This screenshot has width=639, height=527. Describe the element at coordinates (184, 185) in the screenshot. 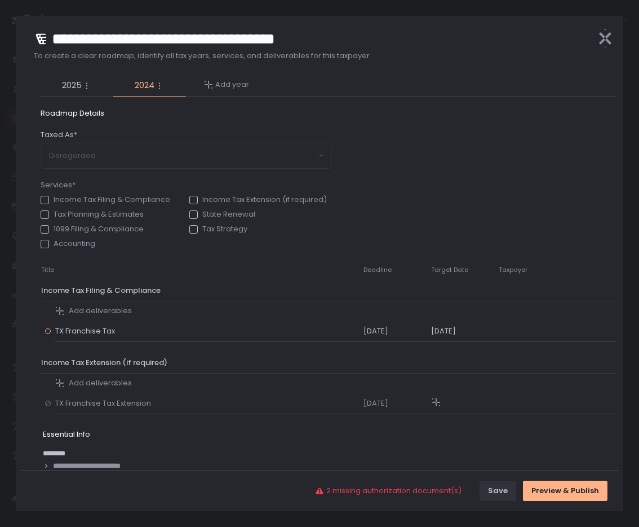

I see `span: Services*` at that location.